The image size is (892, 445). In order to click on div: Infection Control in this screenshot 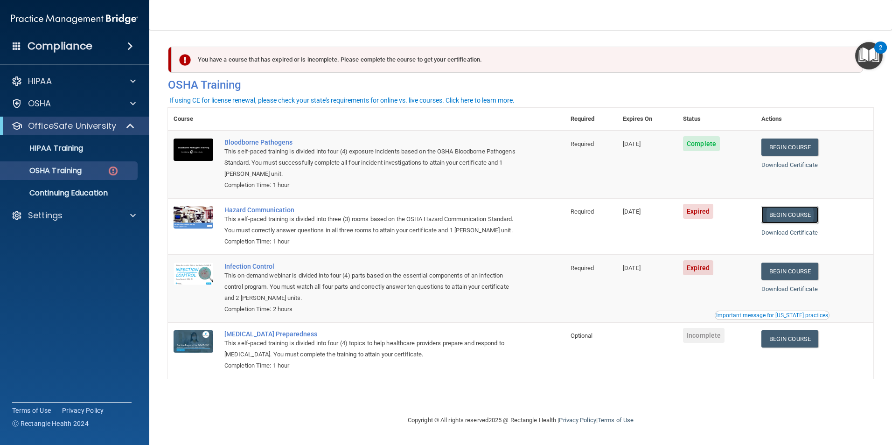, I will do `click(372, 267)`.